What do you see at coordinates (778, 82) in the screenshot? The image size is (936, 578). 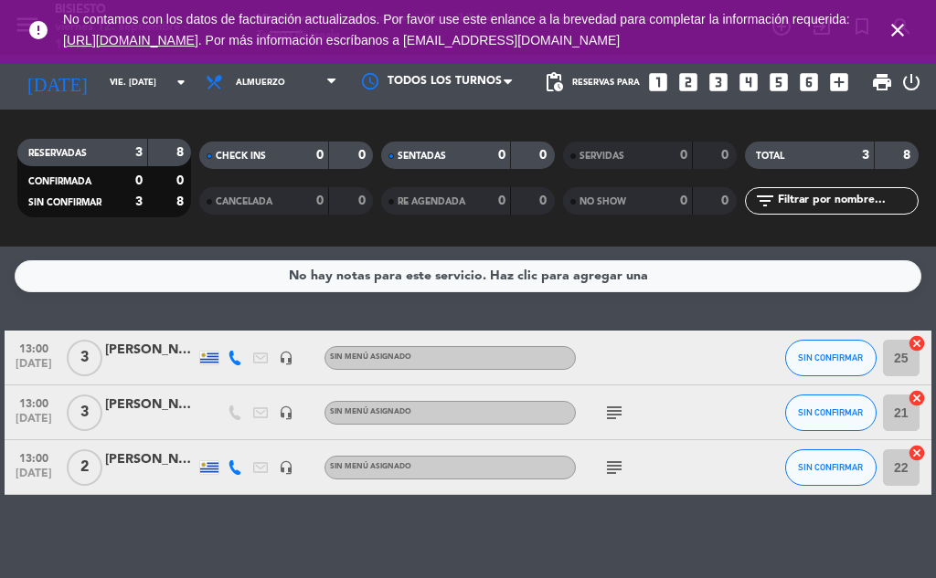 I see `i: looks_5` at bounding box center [778, 82].